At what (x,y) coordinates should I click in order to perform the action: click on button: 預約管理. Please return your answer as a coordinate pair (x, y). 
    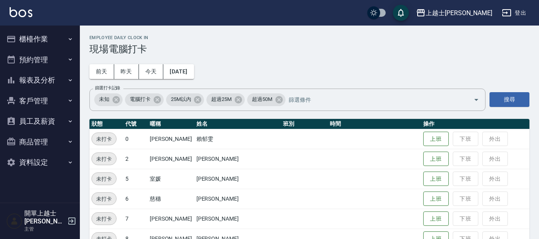
    Looking at the image, I should click on (40, 60).